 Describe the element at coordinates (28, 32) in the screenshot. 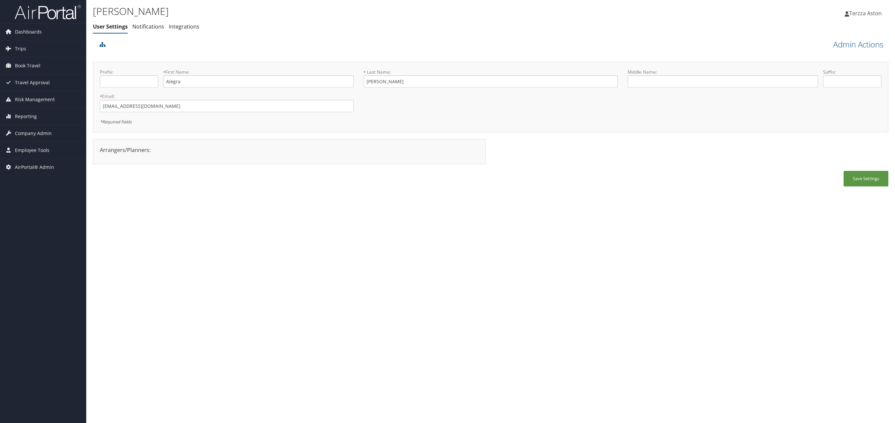

I see `span: Dashboards` at that location.